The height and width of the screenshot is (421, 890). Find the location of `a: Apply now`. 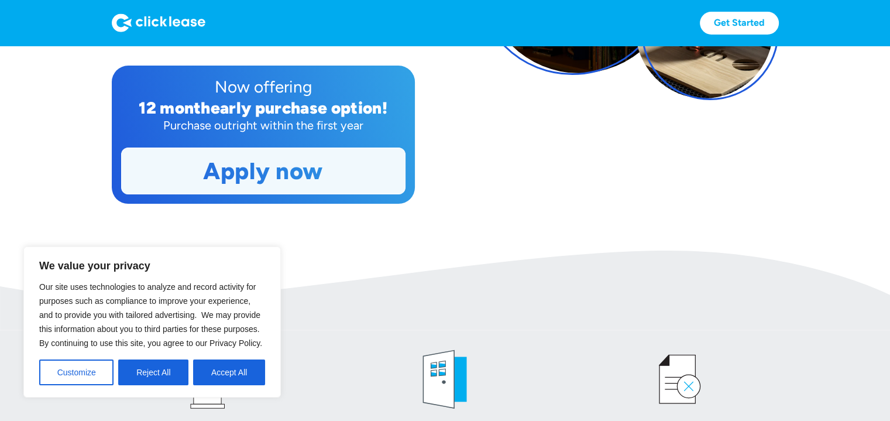

a: Apply now is located at coordinates (263, 171).